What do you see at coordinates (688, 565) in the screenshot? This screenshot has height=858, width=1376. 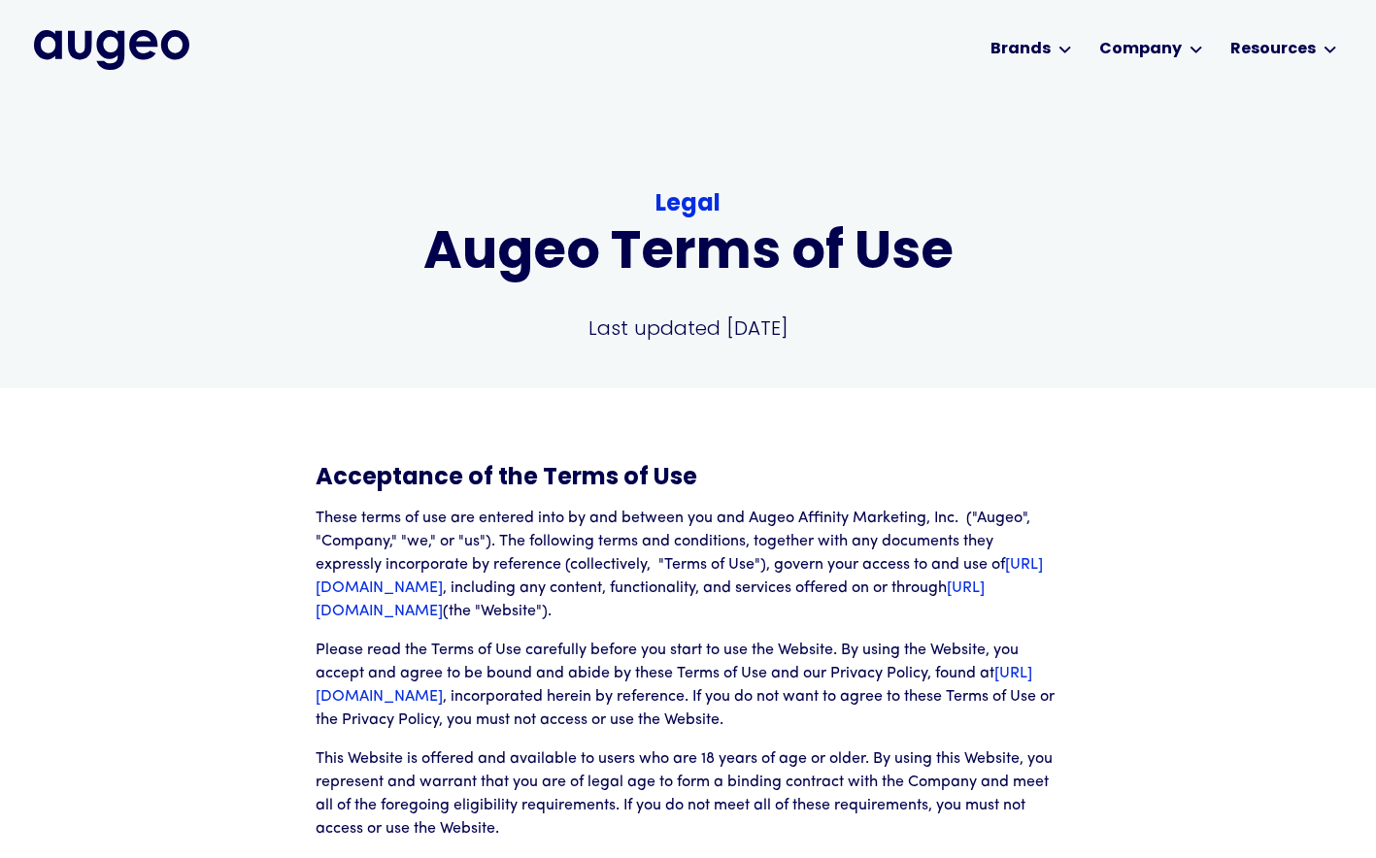 I see `p: These terms of use are entered into by and between you and Augeo Affinity Marketing, Inc. ("Augeo...` at bounding box center [688, 565].